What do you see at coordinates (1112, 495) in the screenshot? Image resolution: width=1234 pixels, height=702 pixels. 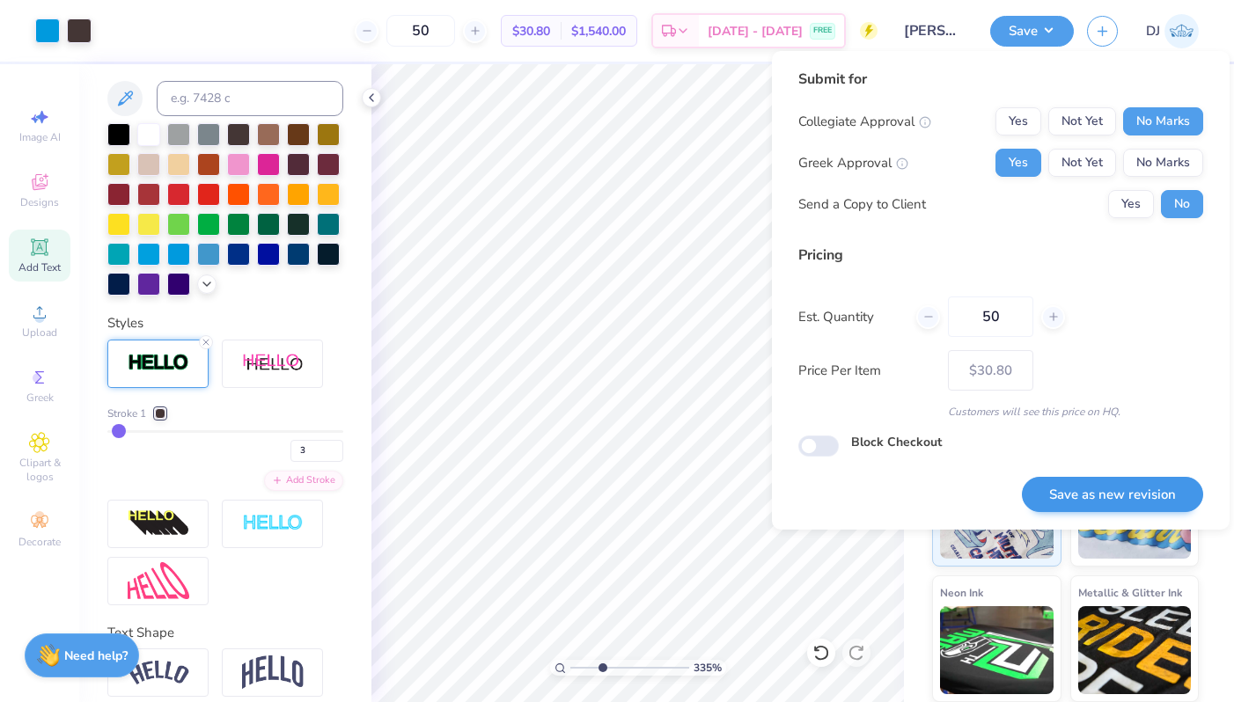 I see `button: Save as new revision` at bounding box center [1112, 495].